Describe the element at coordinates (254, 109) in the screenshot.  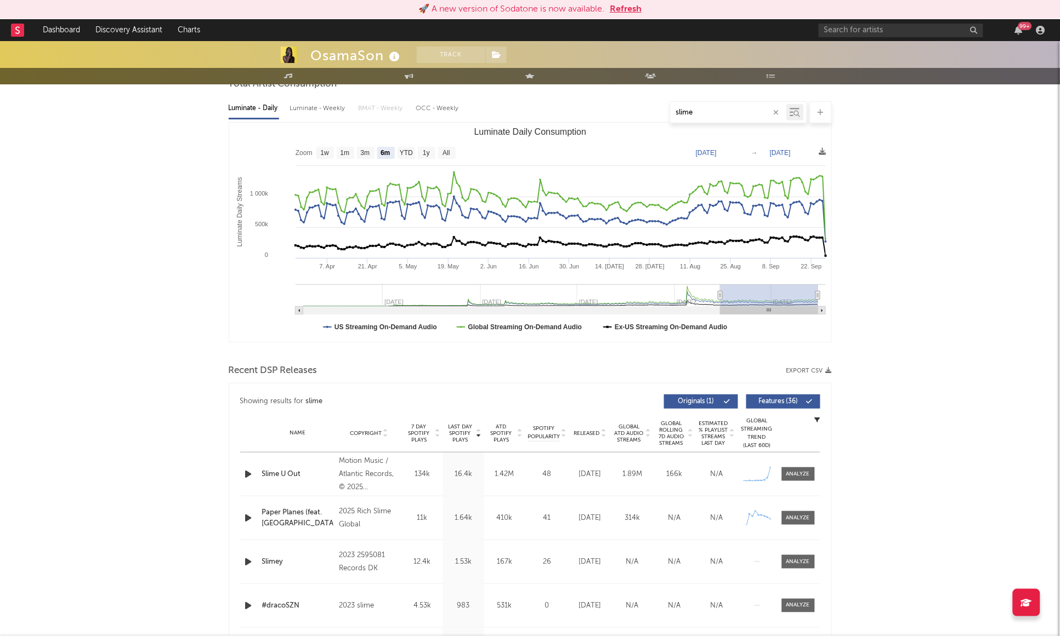
I see `div: Luminate - Daily` at that location.